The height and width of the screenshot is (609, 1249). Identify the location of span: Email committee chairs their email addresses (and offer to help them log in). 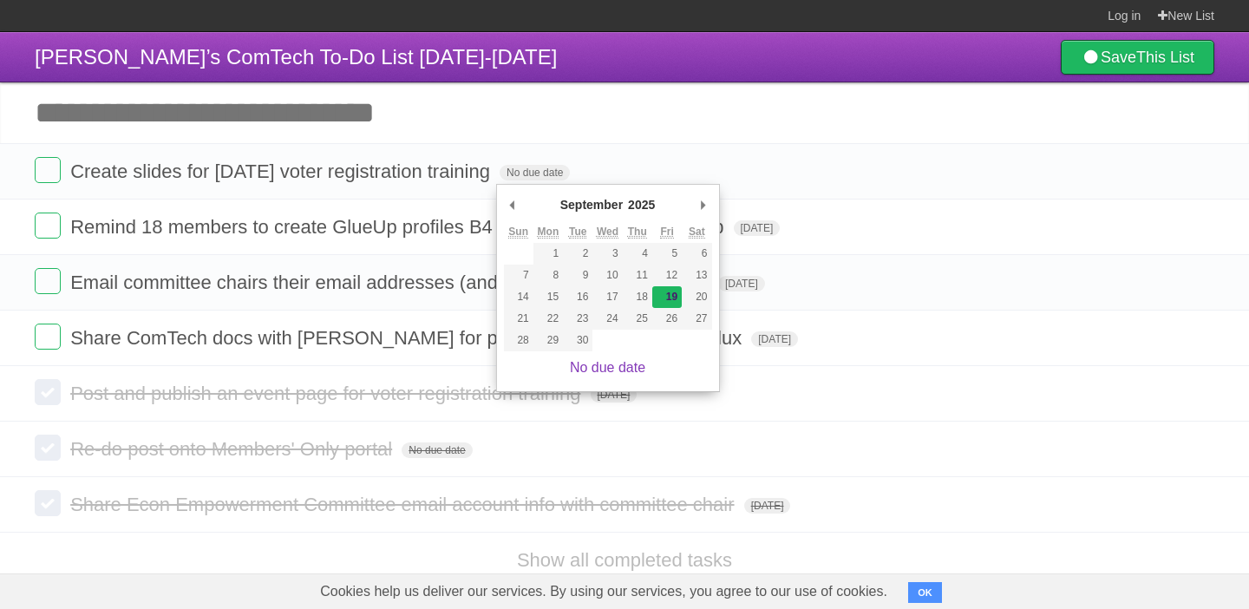
(391, 282).